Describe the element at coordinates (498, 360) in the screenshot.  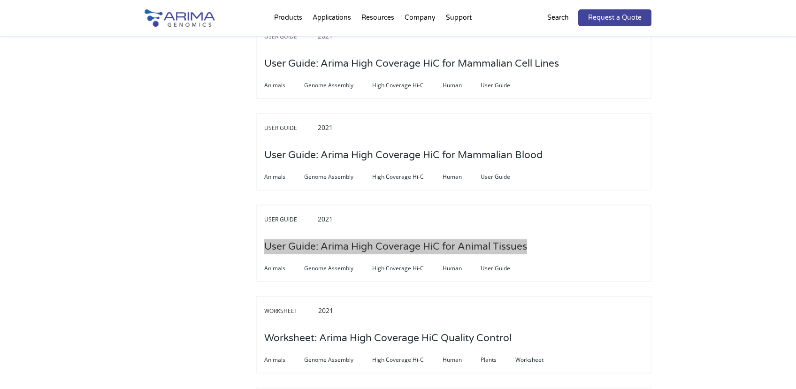
I see `span: Plants` at that location.